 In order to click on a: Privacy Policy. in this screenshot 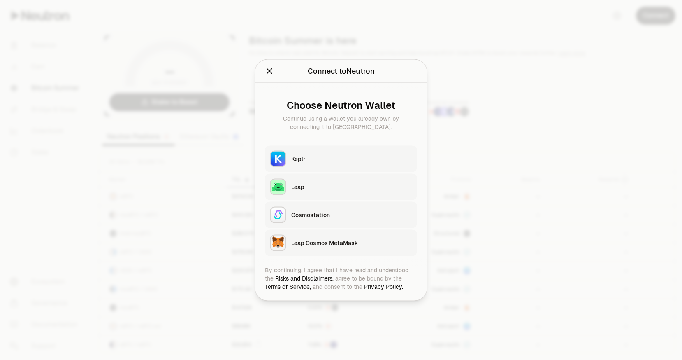, I will do `click(384, 286)`.